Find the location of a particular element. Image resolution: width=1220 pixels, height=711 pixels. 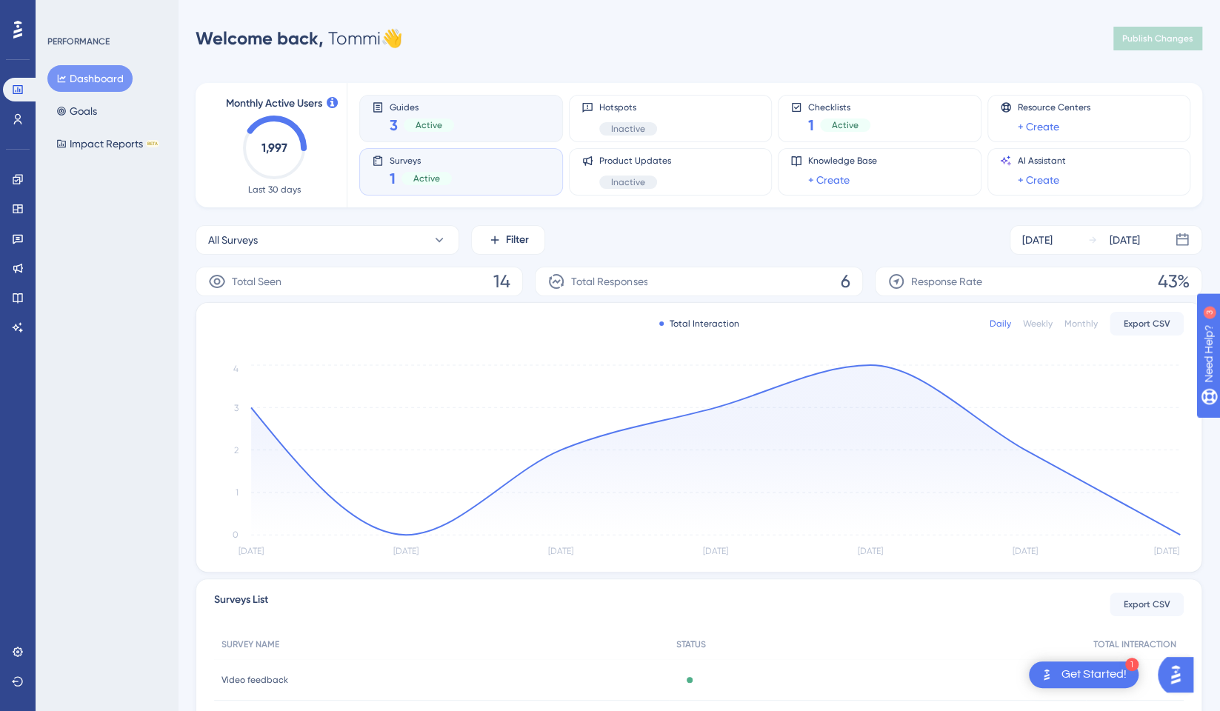

span: Last 30 days is located at coordinates (274, 190).